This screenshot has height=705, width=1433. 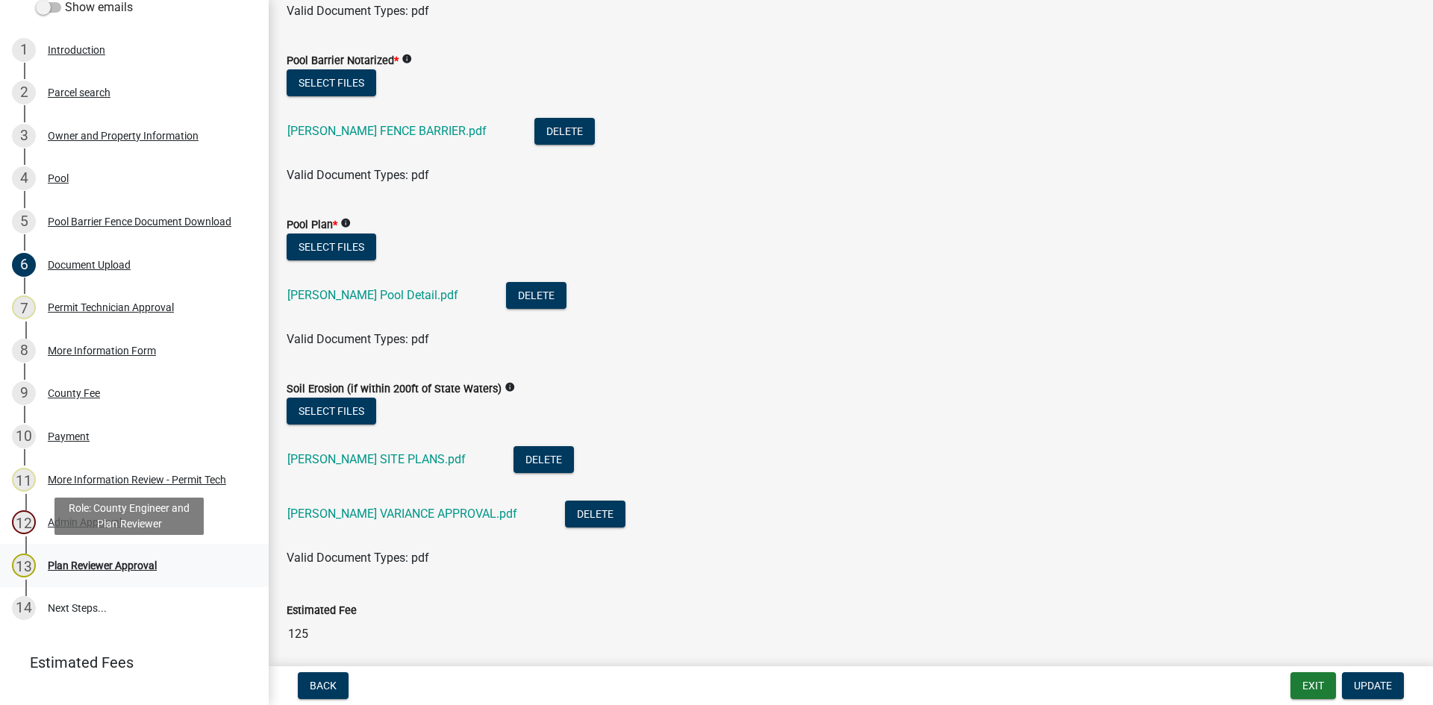 What do you see at coordinates (24, 307) in the screenshot?
I see `div: 7` at bounding box center [24, 307].